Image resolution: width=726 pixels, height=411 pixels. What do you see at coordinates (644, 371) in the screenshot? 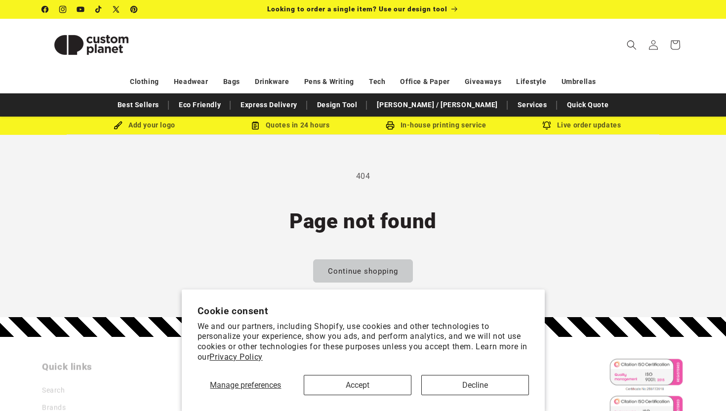
I see `img: ISO 9001 Certified` at bounding box center [644, 371].